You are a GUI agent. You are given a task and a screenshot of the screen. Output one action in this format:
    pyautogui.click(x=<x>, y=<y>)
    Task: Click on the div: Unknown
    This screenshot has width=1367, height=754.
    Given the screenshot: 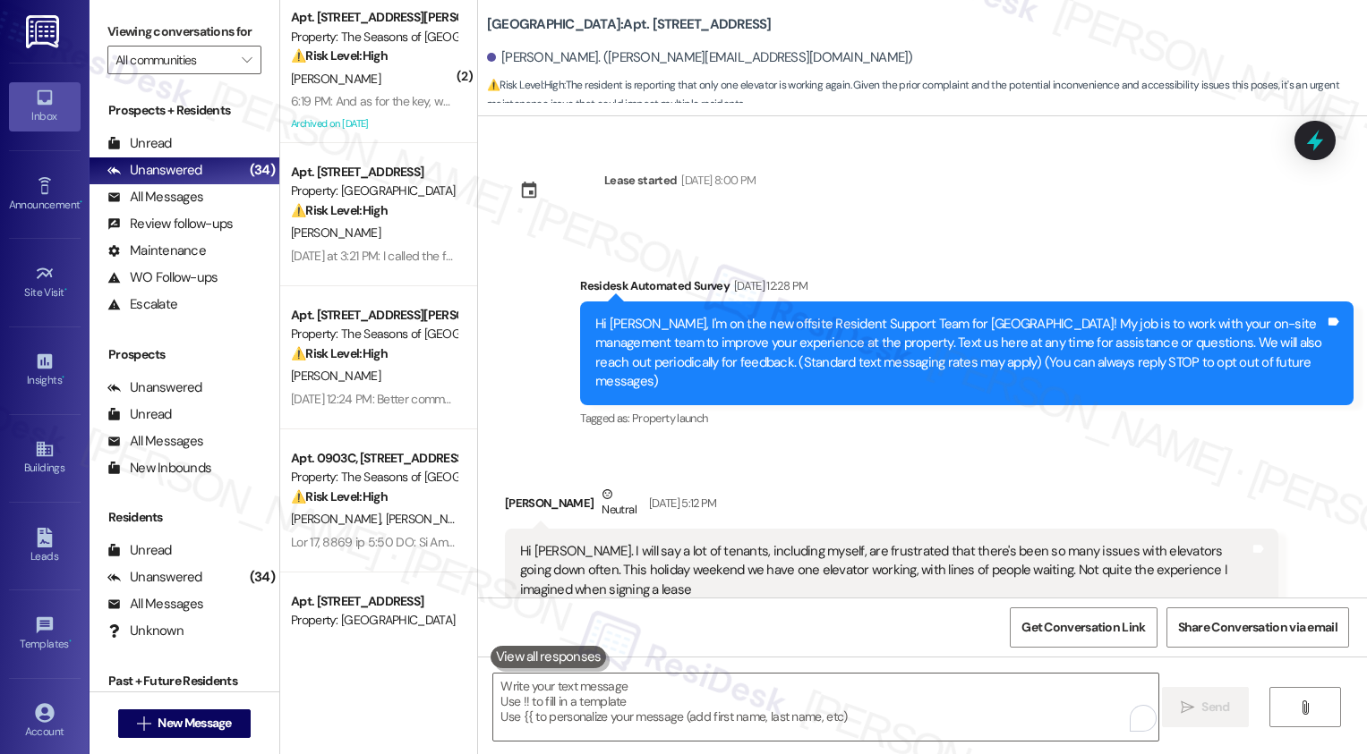 What is the action you would take?
    pyautogui.click(x=145, y=631)
    